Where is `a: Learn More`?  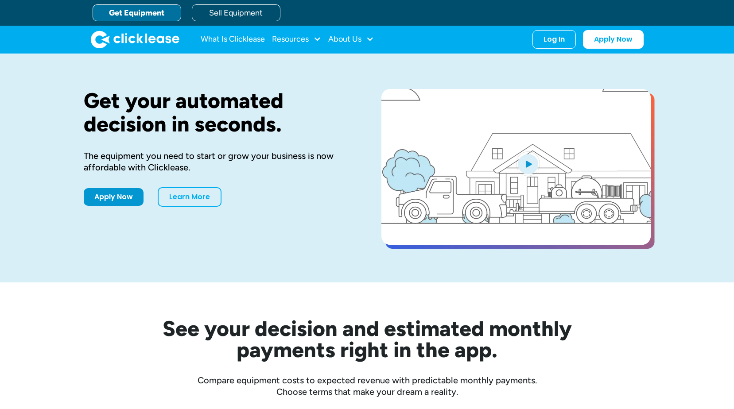
a: Learn More is located at coordinates (190, 197).